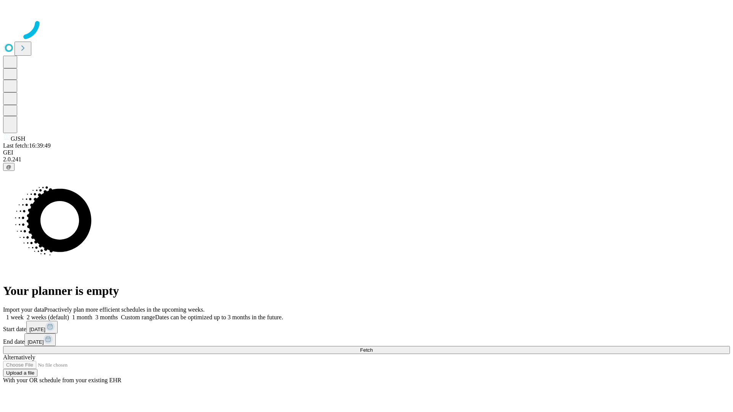  What do you see at coordinates (367, 153) in the screenshot?
I see `div: GEI` at bounding box center [367, 153].